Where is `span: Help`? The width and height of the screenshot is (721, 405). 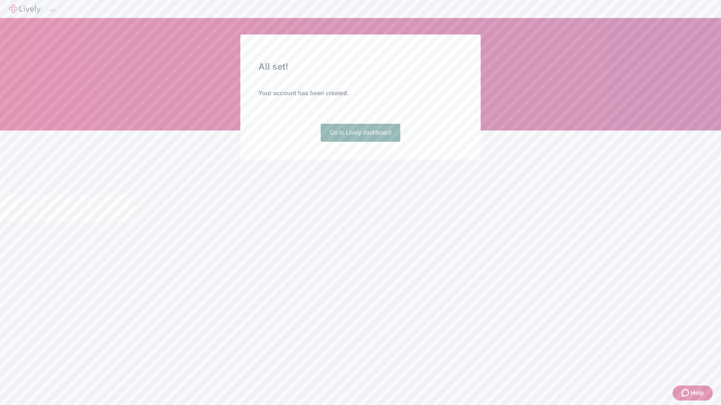 span: Help is located at coordinates (697, 393).